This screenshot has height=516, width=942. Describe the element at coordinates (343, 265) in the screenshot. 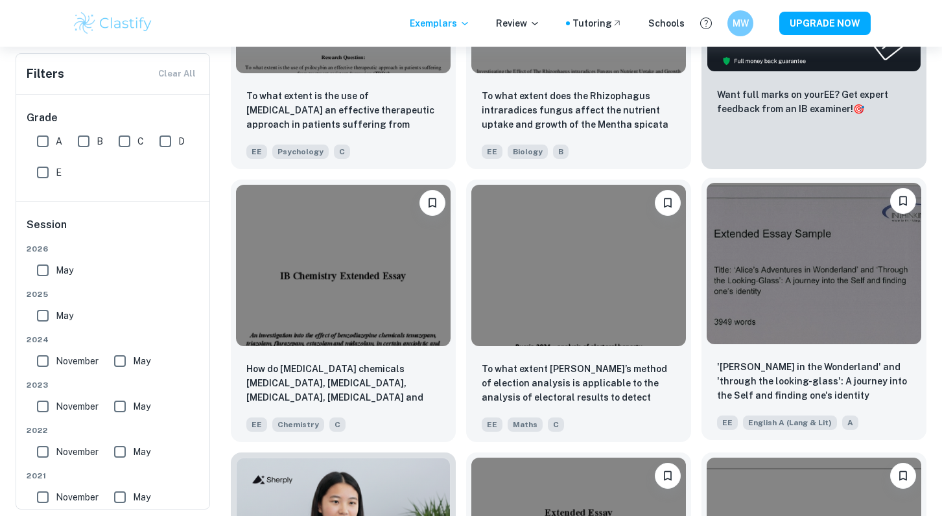

I see `img: Chemistry EE example thumbnail: How do benzodiazepine chemicals temazepa` at that location.